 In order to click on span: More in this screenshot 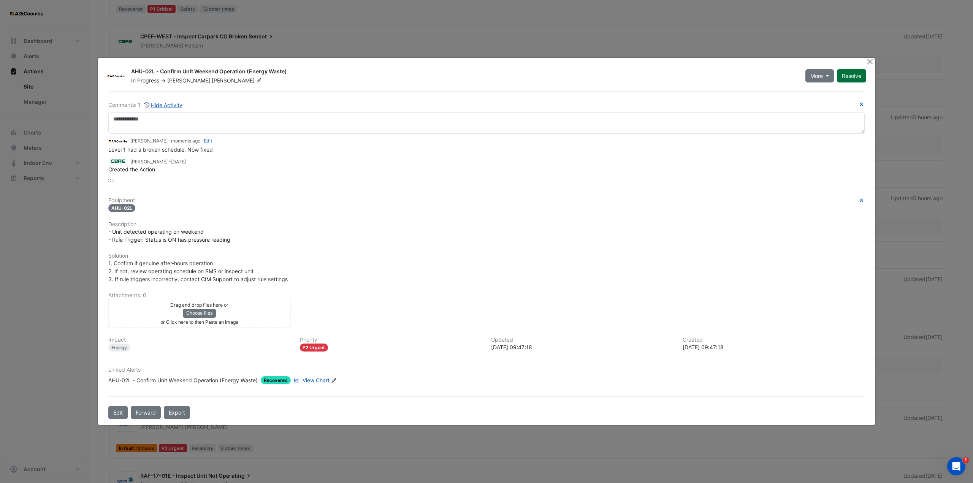, I will do `click(817, 76)`.